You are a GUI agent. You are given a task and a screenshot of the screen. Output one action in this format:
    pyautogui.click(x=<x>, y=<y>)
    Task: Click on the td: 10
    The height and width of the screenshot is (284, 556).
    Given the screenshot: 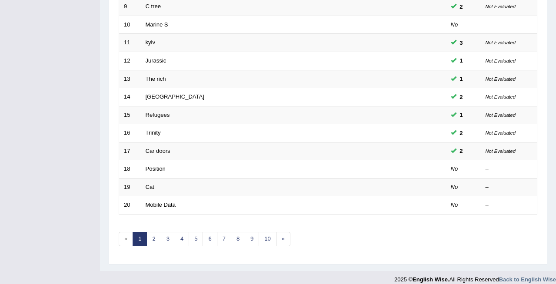 What is the action you would take?
    pyautogui.click(x=130, y=25)
    